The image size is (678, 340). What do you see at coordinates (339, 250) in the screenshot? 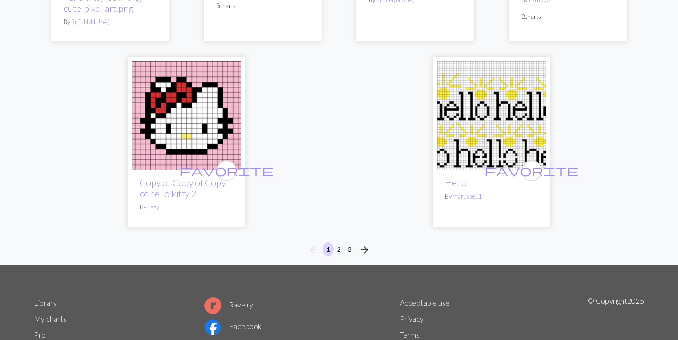
I see `nav: Page navigation` at bounding box center [339, 250].